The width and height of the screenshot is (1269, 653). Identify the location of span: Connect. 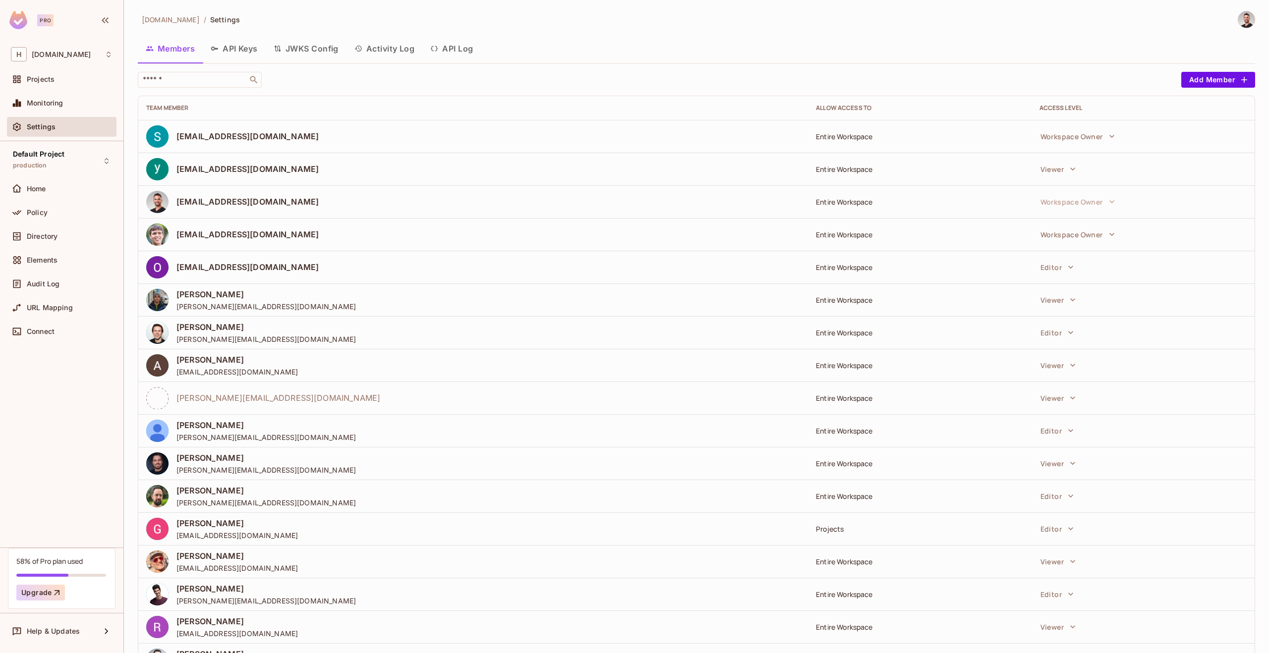
(41, 332).